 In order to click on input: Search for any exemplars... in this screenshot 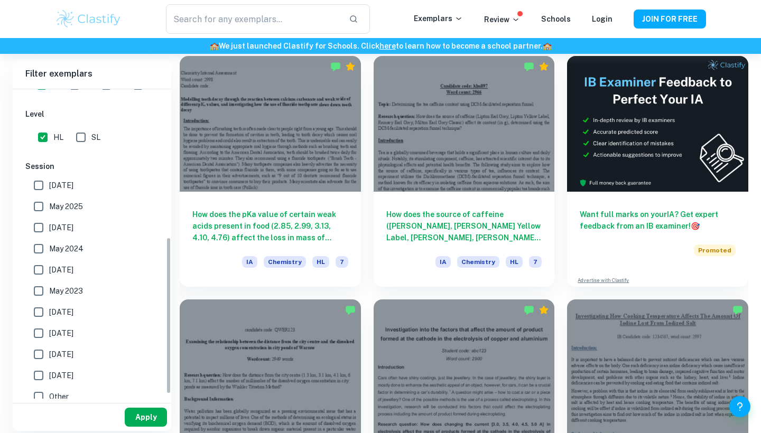, I will do `click(253, 19)`.